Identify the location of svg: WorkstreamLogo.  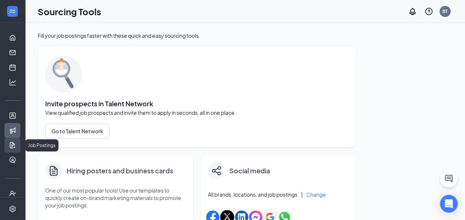
(12, 11).